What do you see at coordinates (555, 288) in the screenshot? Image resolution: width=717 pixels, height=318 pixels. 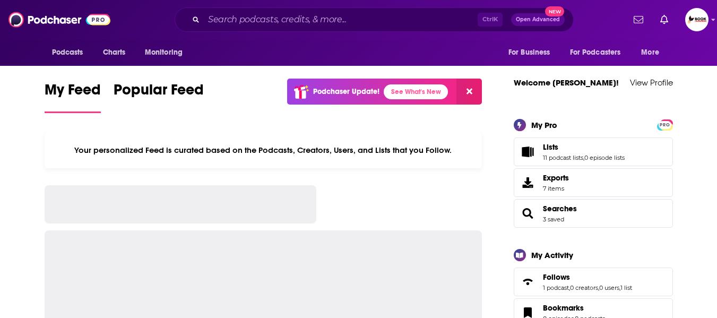 I see `a: 1 podcast` at bounding box center [555, 288].